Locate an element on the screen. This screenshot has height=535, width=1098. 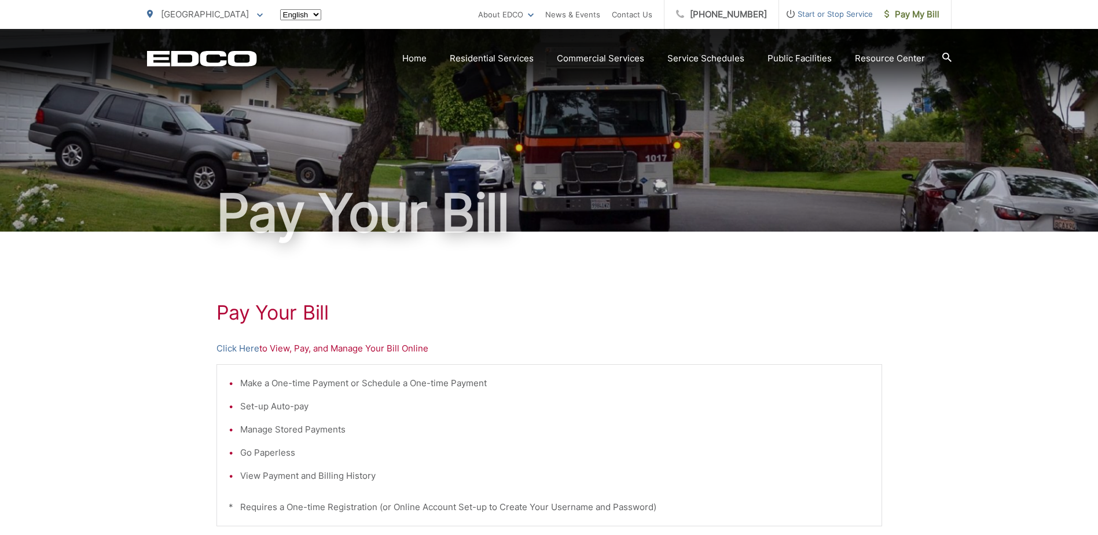
li: Manage Stored Payments is located at coordinates (555, 430).